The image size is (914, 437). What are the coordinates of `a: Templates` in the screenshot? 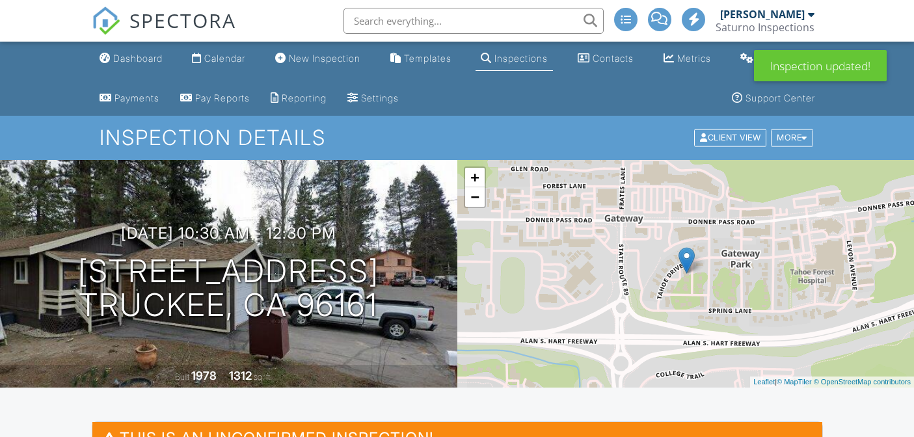 It's located at (421, 59).